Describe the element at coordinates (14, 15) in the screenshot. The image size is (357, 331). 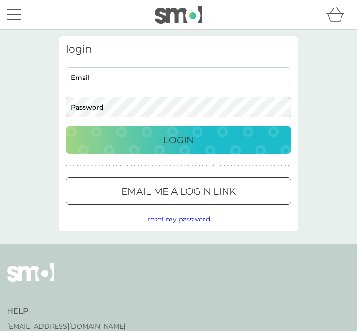
I see `button: menu` at that location.